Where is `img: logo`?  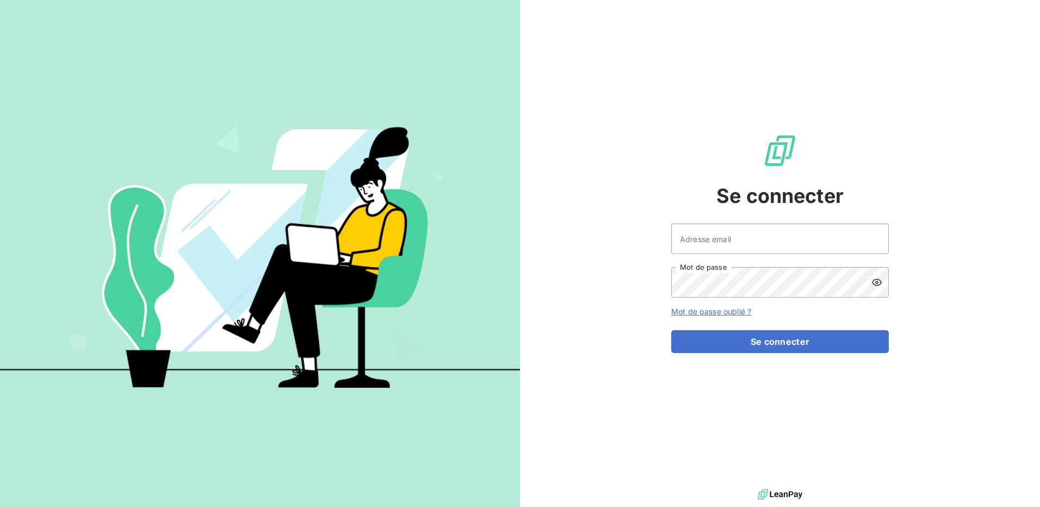
img: logo is located at coordinates (780, 495).